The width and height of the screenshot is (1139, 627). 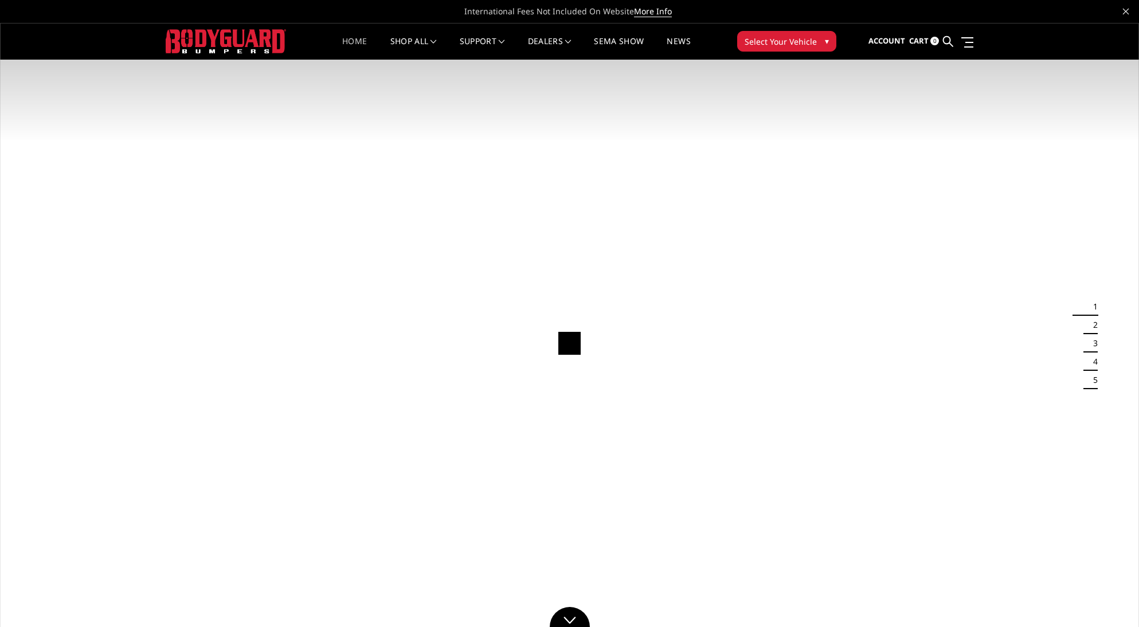 What do you see at coordinates (1092, 343) in the screenshot?
I see `button: 3 of 5` at bounding box center [1092, 343].